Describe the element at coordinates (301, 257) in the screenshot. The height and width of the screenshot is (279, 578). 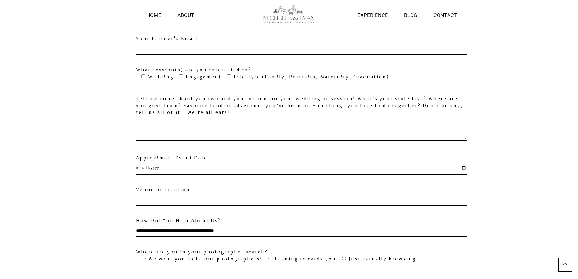
I see `label: Where are you in your photographer search?` at that location.